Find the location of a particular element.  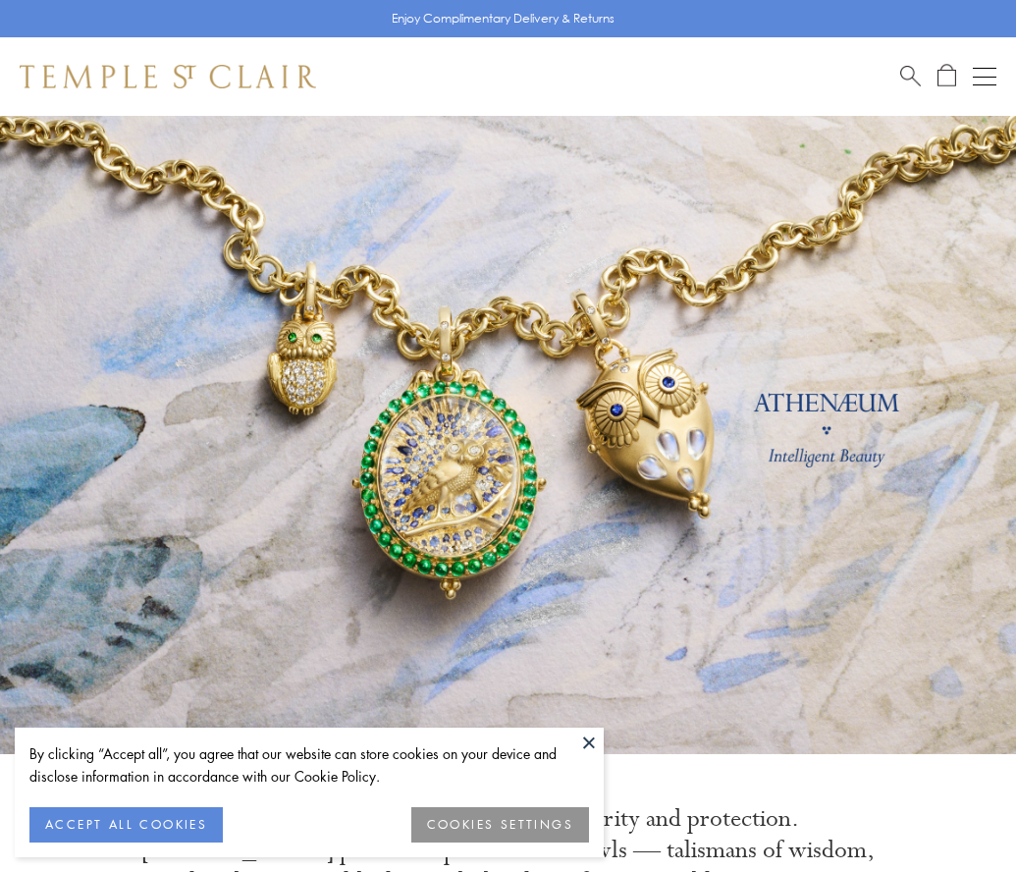

p: Enjoy Complimentary Delivery & Returns is located at coordinates (503, 19).